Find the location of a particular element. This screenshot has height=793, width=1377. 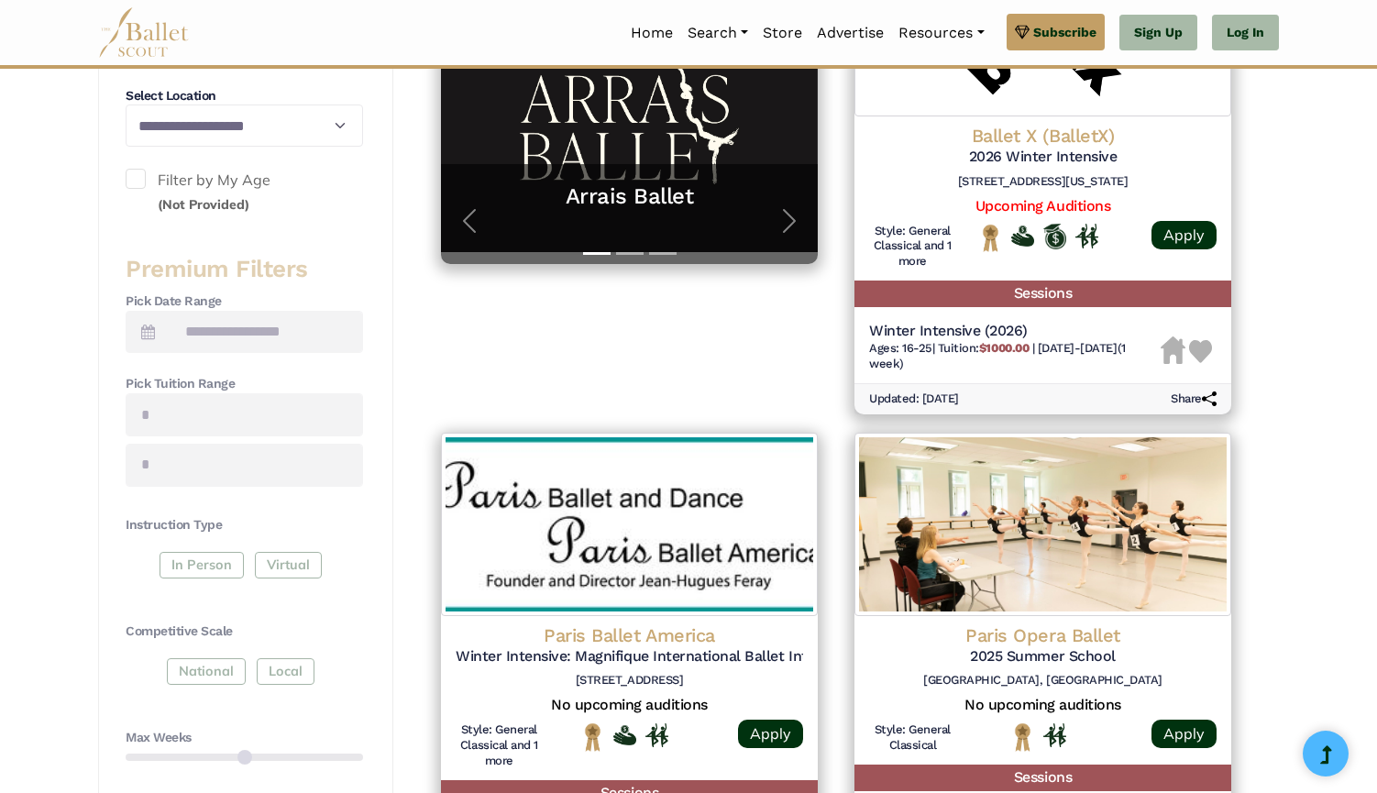

h4: Ballet X (BalletX) is located at coordinates (1043, 136).